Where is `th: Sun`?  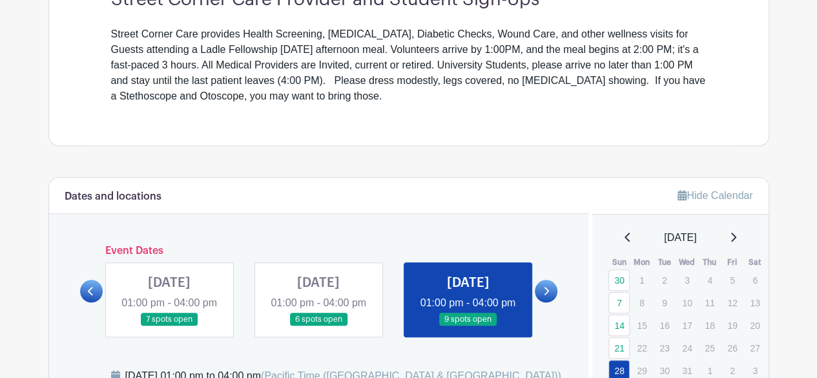 th: Sun is located at coordinates (619, 262).